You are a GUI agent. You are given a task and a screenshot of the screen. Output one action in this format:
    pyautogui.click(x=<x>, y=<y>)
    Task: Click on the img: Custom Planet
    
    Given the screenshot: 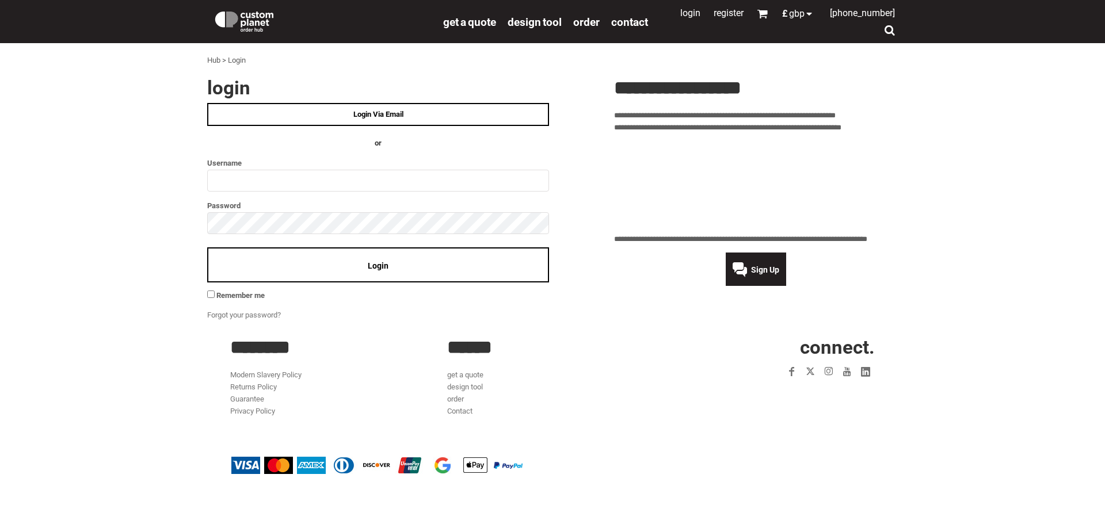 What is the action you would take?
    pyautogui.click(x=244, y=20)
    